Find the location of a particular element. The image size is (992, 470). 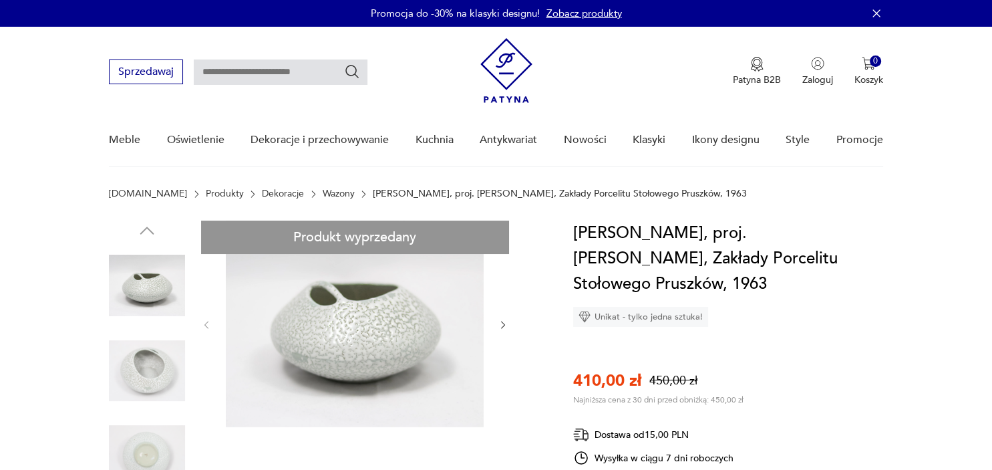

a: Dekoracje i przechowywanie is located at coordinates (319, 140).